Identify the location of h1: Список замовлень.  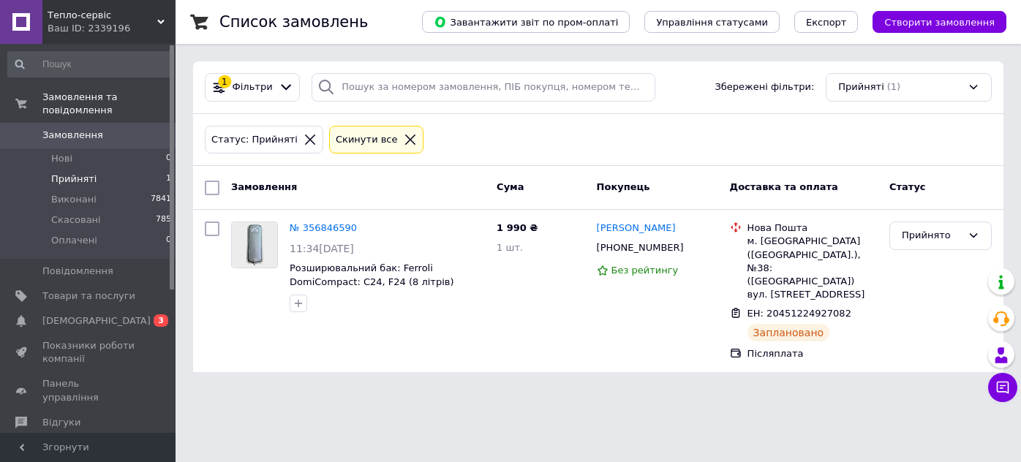
(293, 22).